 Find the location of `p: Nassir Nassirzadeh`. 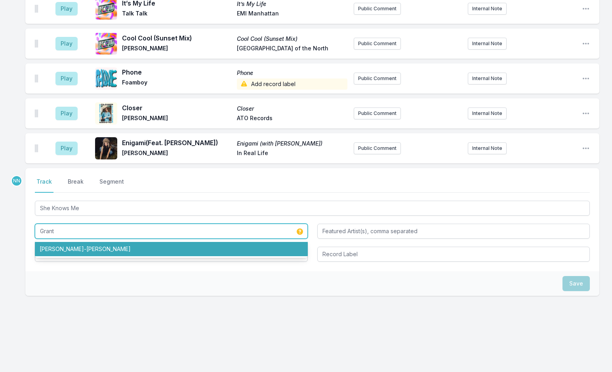

p: Nassir Nassirzadeh is located at coordinates (17, 181).